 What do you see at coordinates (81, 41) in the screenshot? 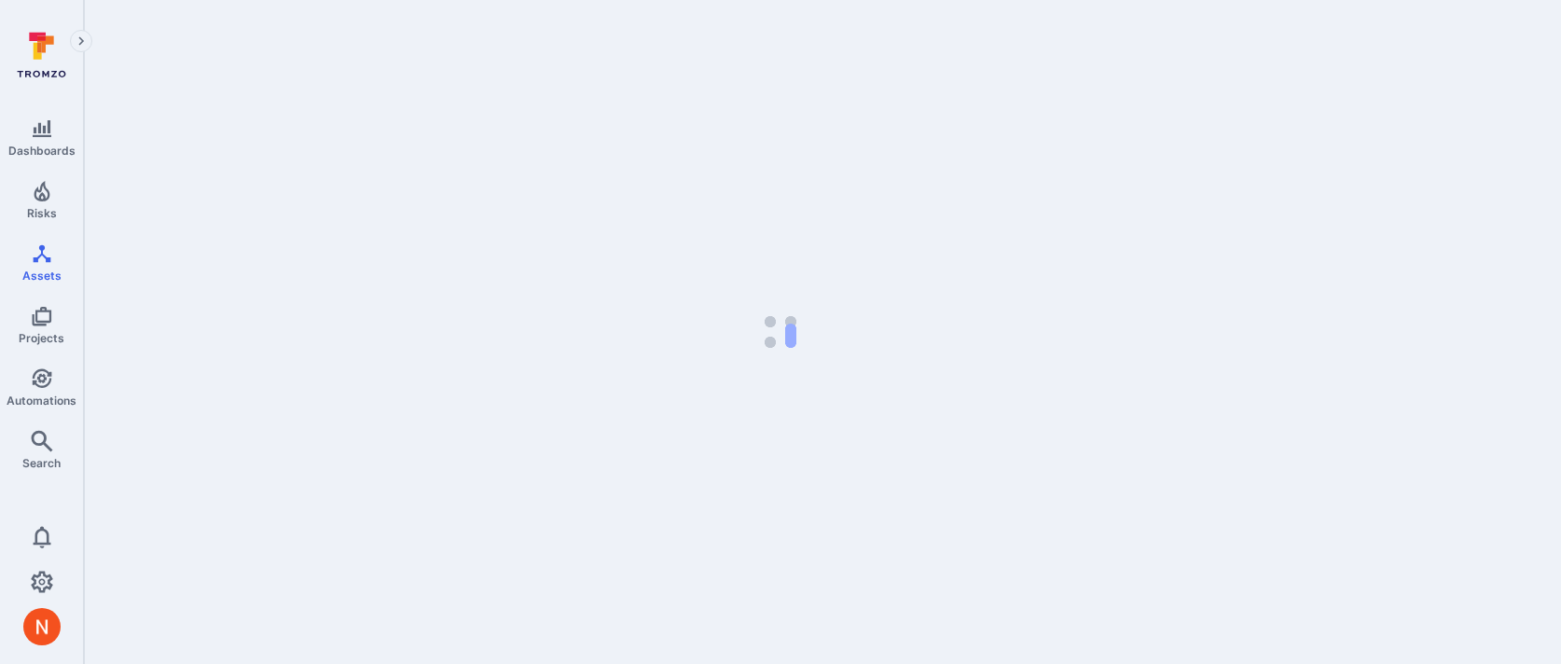
I see `button: Expand navigation menu` at bounding box center [81, 41].